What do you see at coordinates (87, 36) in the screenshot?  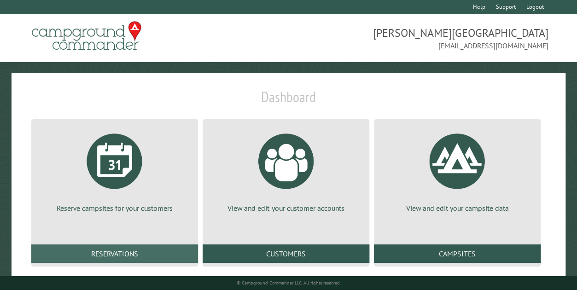 I see `img: Campground Commander` at bounding box center [87, 36].